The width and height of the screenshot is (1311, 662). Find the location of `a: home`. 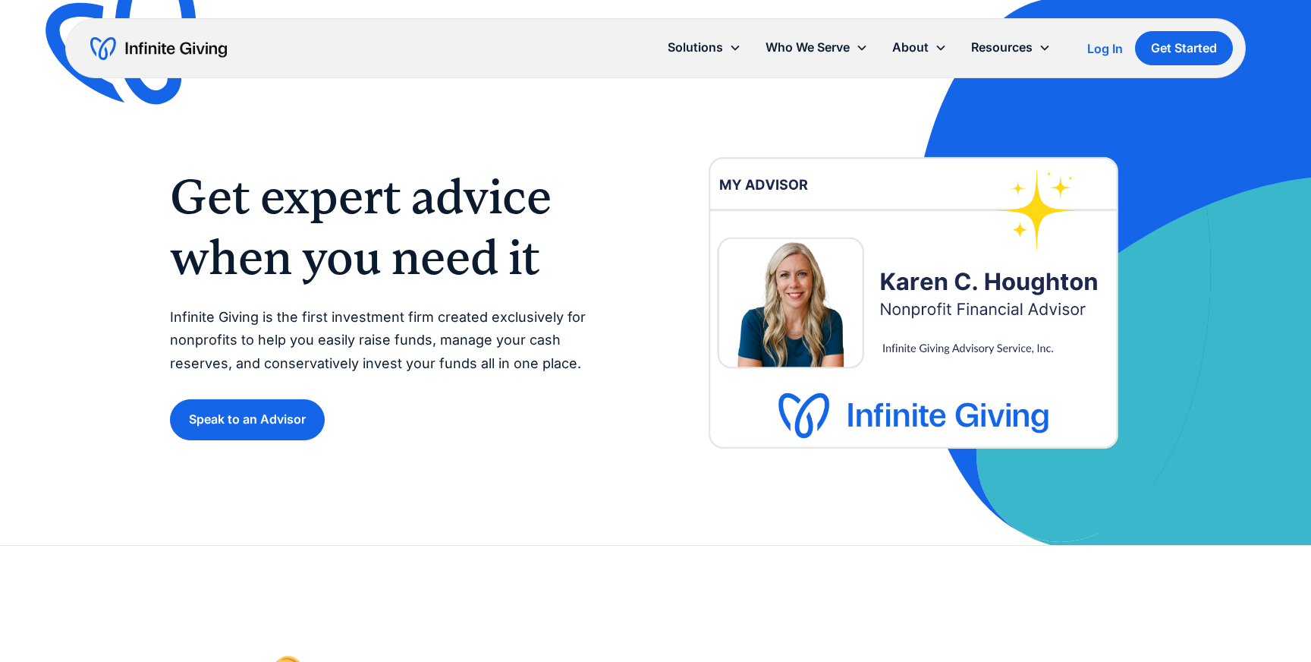

a: home is located at coordinates (159, 49).